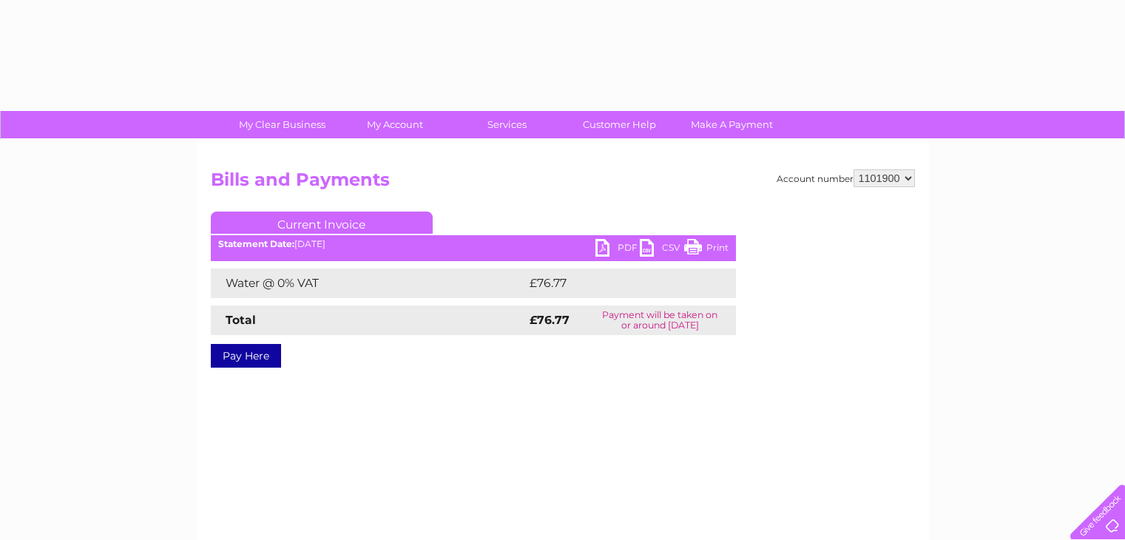  I want to click on a: My Account, so click(394, 124).